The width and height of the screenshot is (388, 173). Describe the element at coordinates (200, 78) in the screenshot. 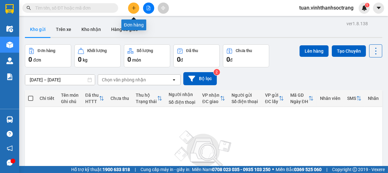

I see `button: Bộ lọc` at that location.